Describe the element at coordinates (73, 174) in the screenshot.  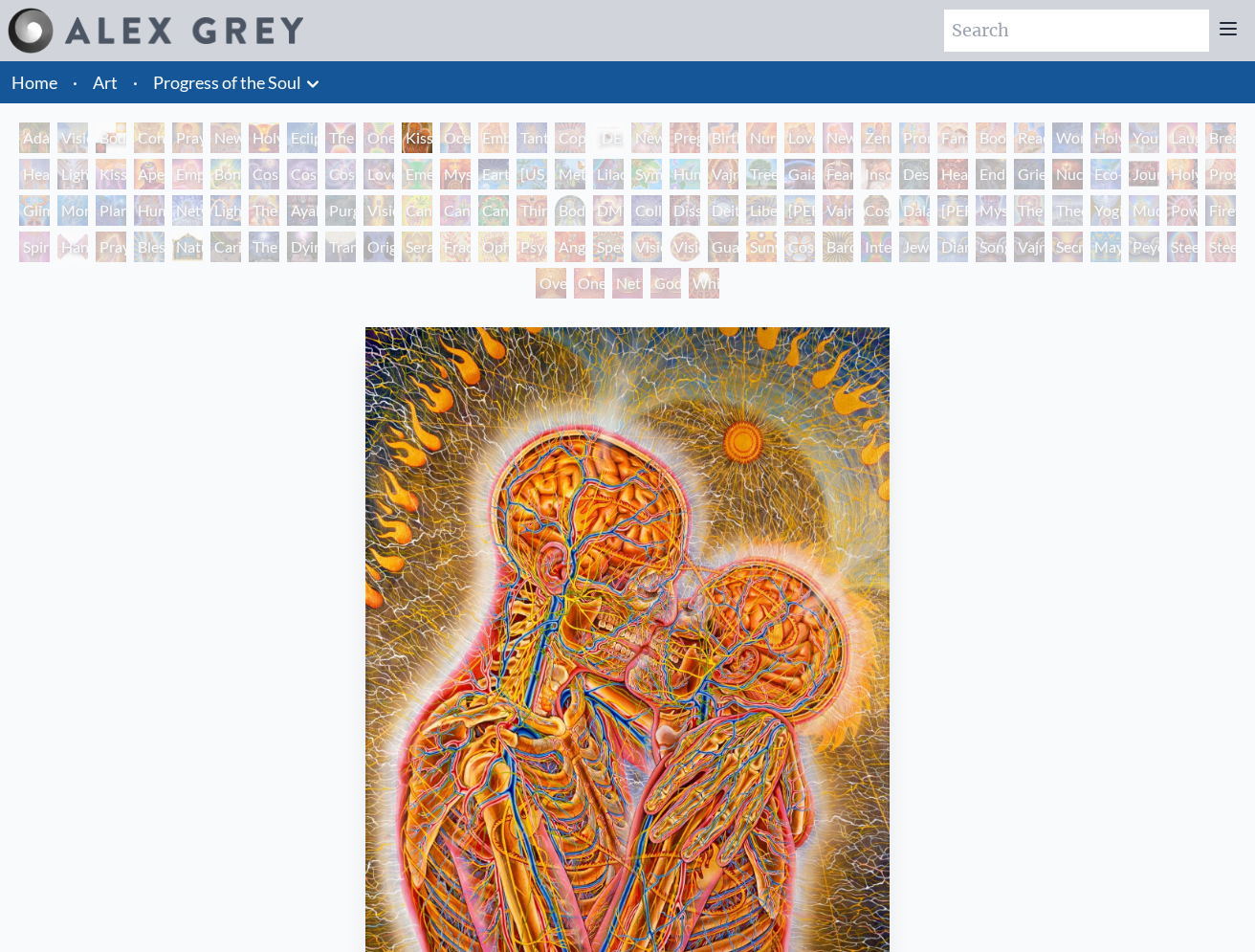
I see `div: Lightweaver` at that location.